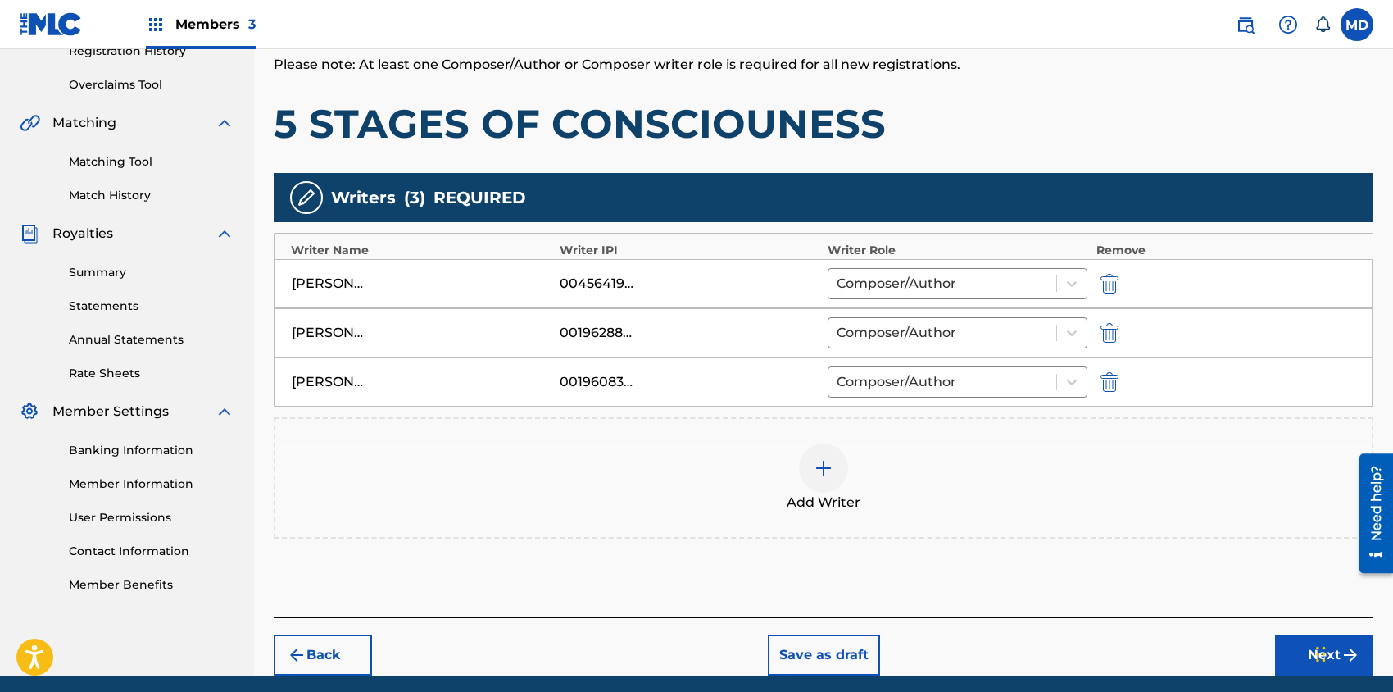  Describe the element at coordinates (323, 655) in the screenshot. I see `button: Back` at that location.